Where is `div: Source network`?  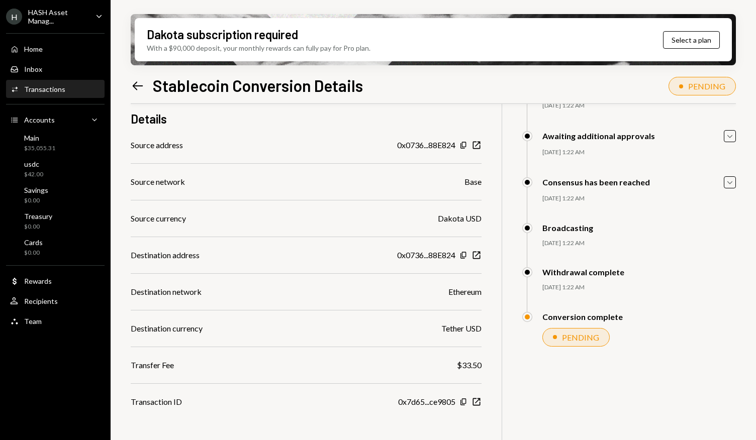 div: Source network is located at coordinates (158, 182).